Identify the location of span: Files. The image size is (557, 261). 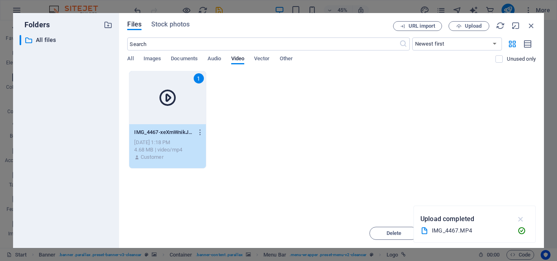
(134, 24).